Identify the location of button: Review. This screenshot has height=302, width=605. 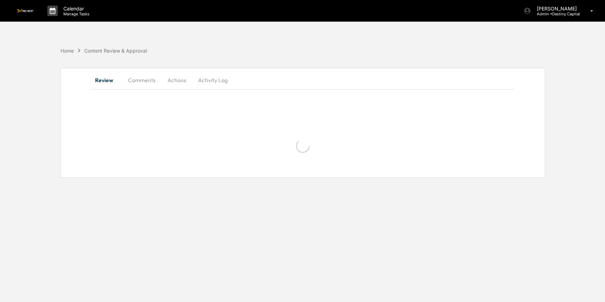
(107, 80).